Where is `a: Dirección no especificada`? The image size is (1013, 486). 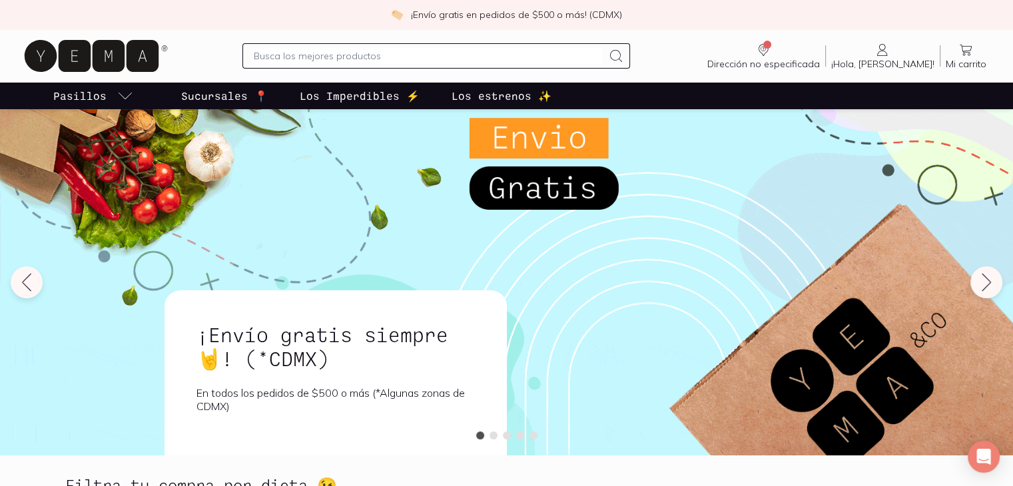 a: Dirección no especificada is located at coordinates (763, 56).